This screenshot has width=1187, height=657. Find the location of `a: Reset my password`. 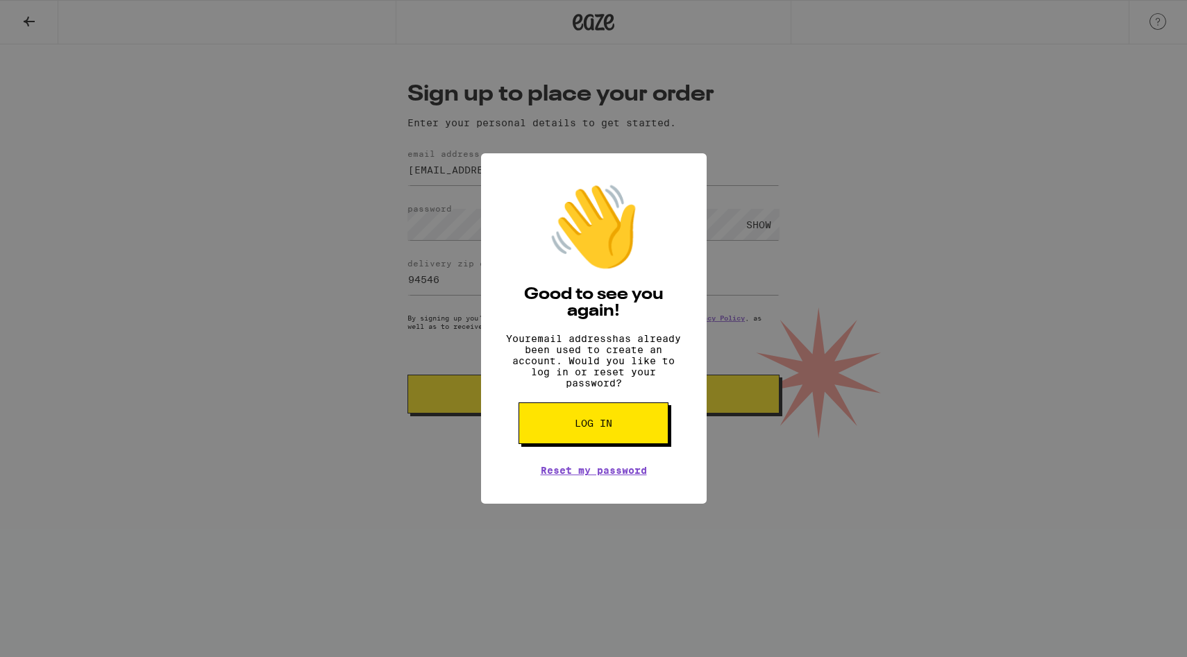

a: Reset my password is located at coordinates (593, 471).